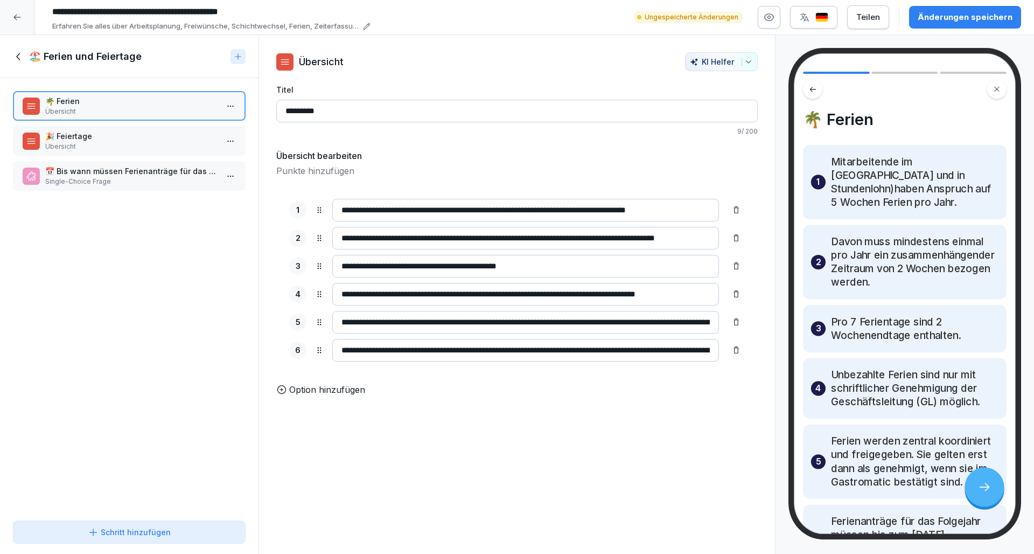  Describe the element at coordinates (965, 17) in the screenshot. I see `button: Änderungen speichern` at that location.